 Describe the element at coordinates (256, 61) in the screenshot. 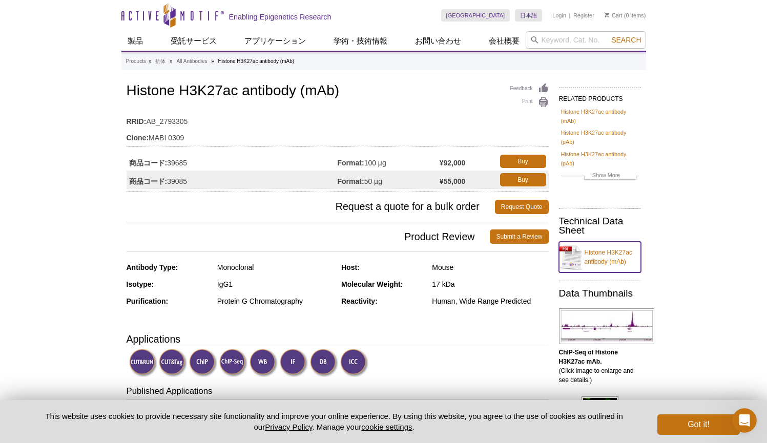

I see `li: Histone H3K27ac antibody (mAb)` at that location.